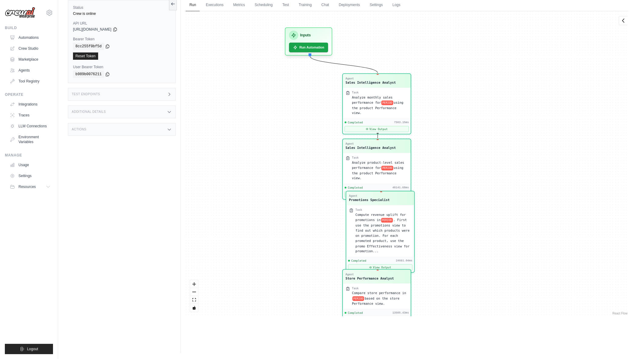 The width and height of the screenshot is (643, 359). Describe the element at coordinates (344, 64) in the screenshot. I see `g: Edge from inputsNode to 9ccd8d55e491b9611dbf3dfa9beb75da` at that location.